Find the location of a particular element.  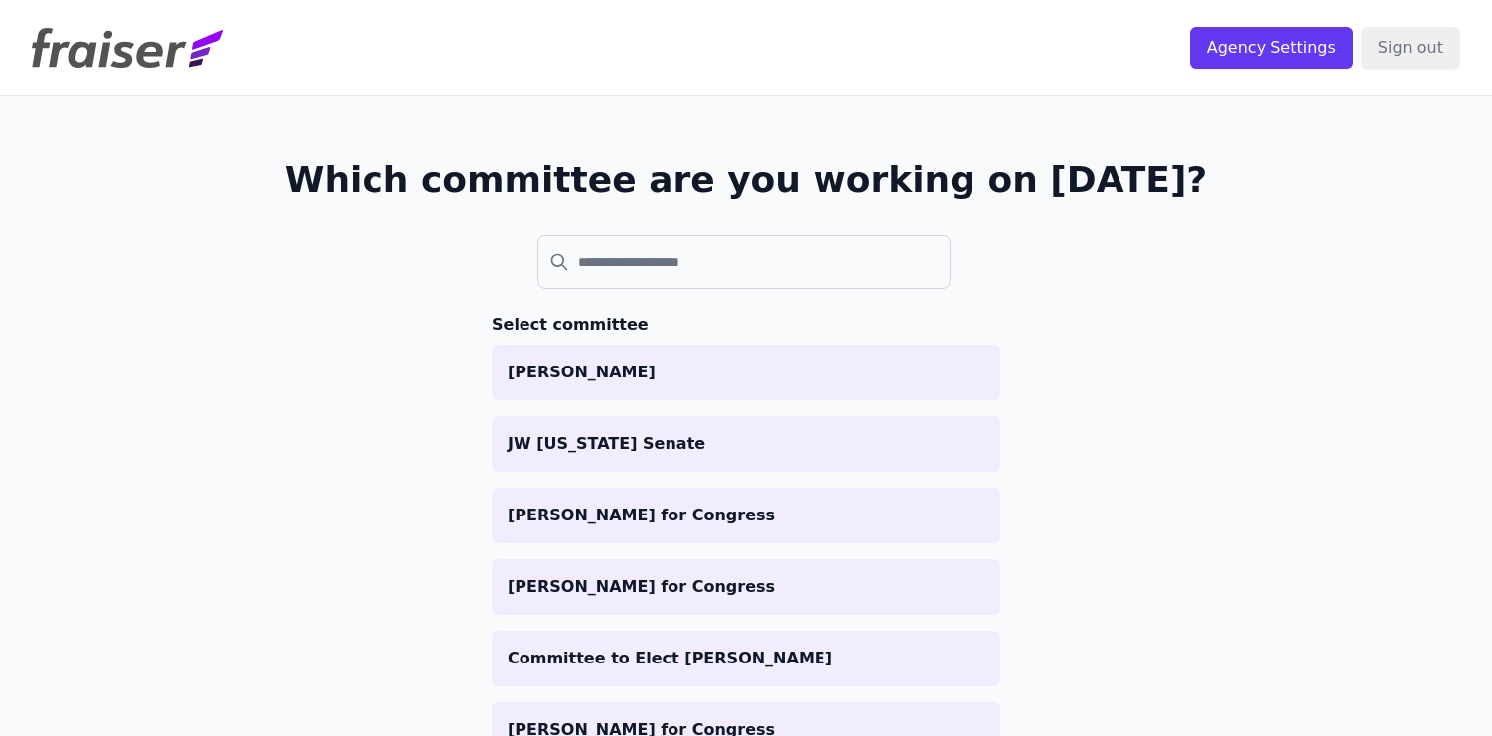

input: Sign out is located at coordinates (1411, 48).